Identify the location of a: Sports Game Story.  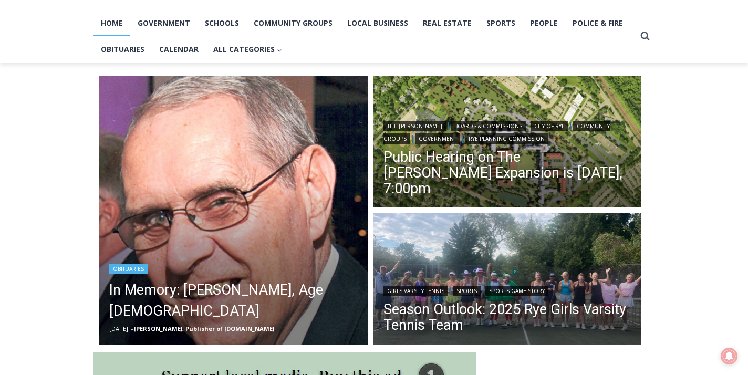
(517, 291).